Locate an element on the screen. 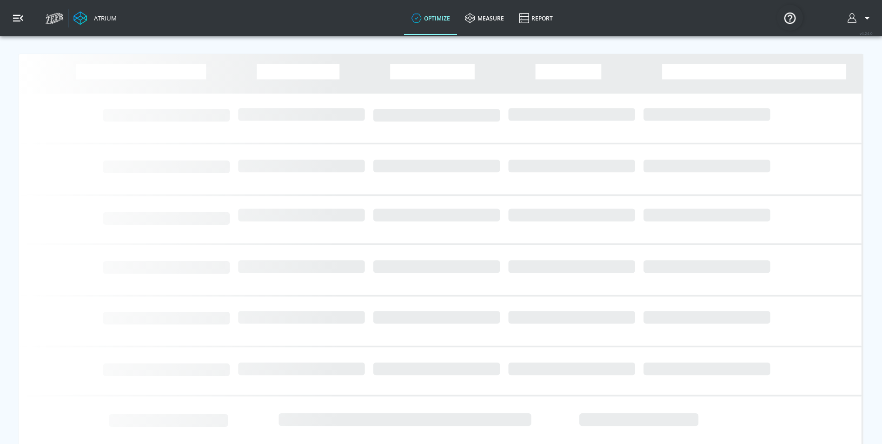  button: Open Resource Center is located at coordinates (790, 18).